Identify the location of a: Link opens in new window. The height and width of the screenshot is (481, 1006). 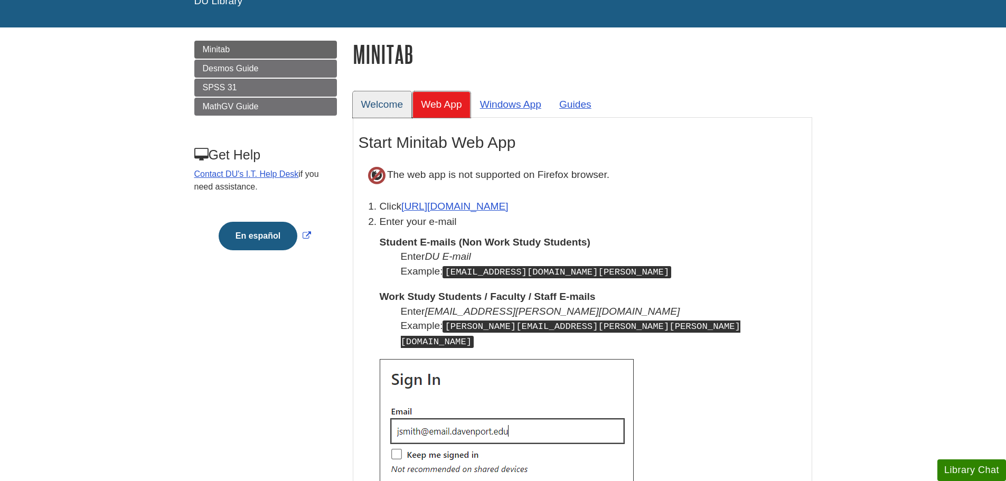
(265, 235).